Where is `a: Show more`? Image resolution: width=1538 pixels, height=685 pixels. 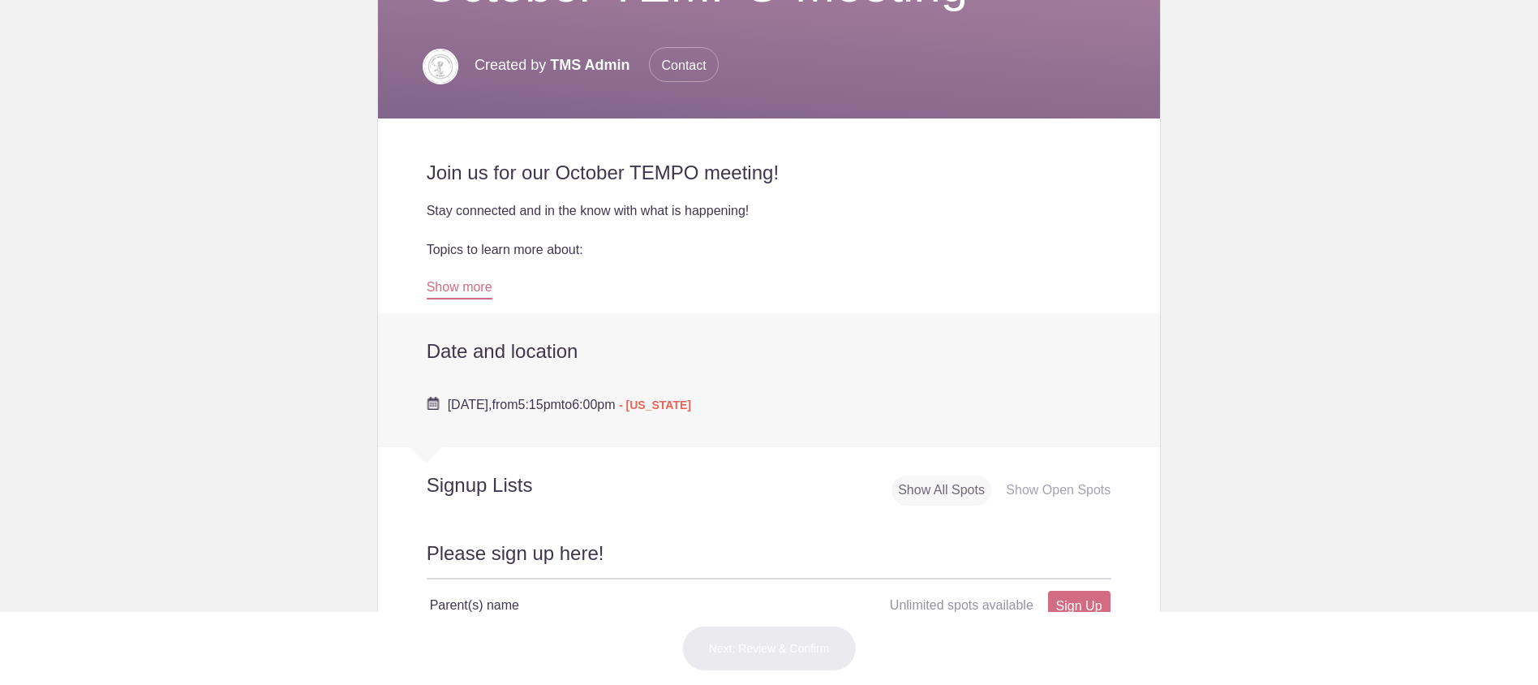
a: Show more is located at coordinates (459, 290).